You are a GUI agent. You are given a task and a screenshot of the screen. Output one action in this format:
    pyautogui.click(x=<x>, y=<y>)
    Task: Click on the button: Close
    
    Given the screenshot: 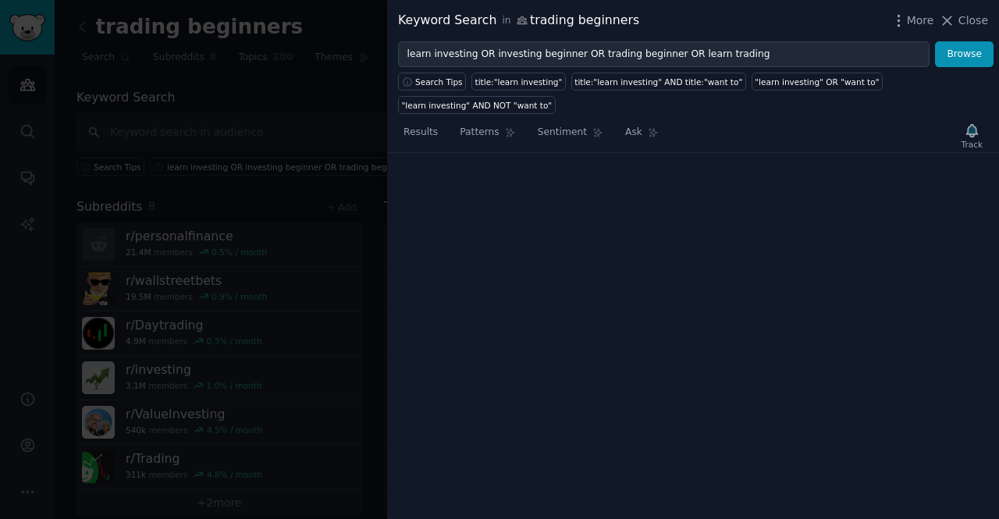 What is the action you would take?
    pyautogui.click(x=964, y=20)
    